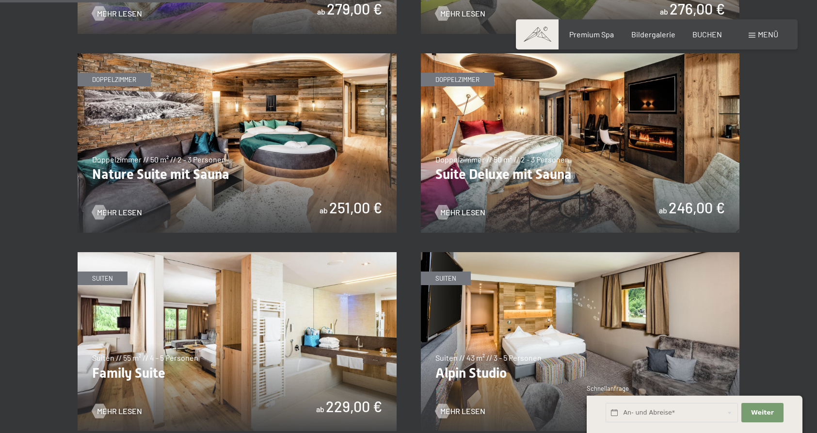 The width and height of the screenshot is (817, 433). What do you see at coordinates (608, 389) in the screenshot?
I see `span: Schnellanfrage` at bounding box center [608, 389].